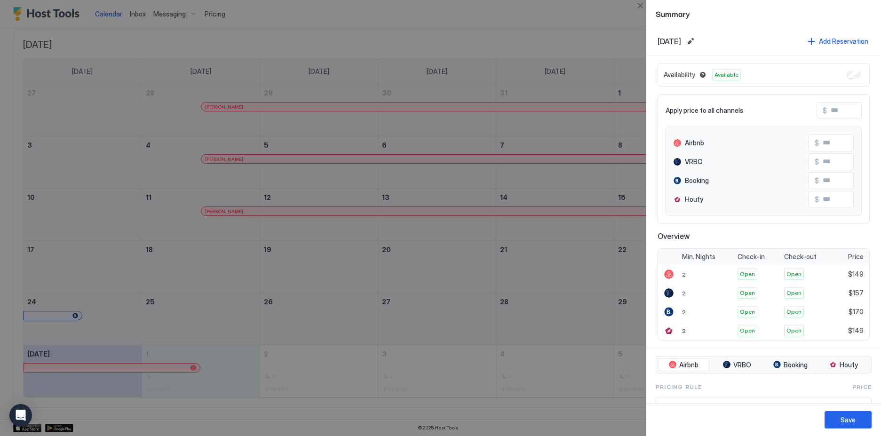 This screenshot has width=881, height=436. Describe the element at coordinates (856, 293) in the screenshot. I see `span: $157` at that location.